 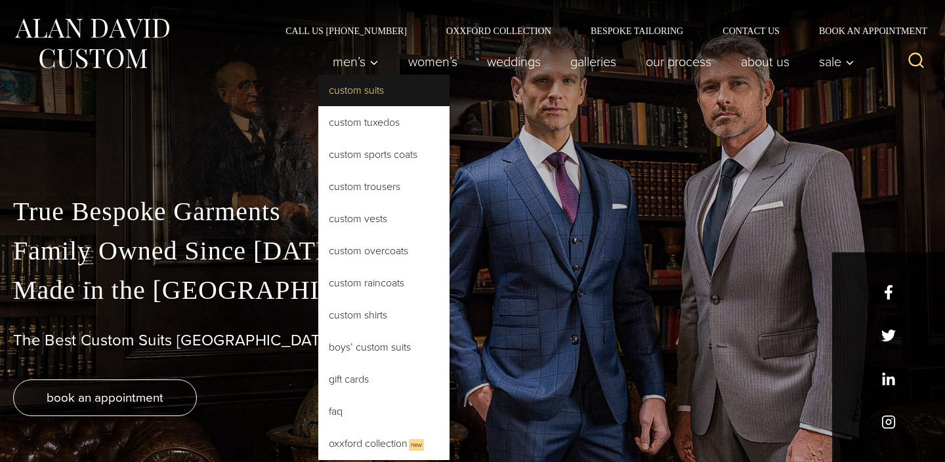 What do you see at coordinates (384, 91) in the screenshot?
I see `a: Custom Suits` at bounding box center [384, 91].